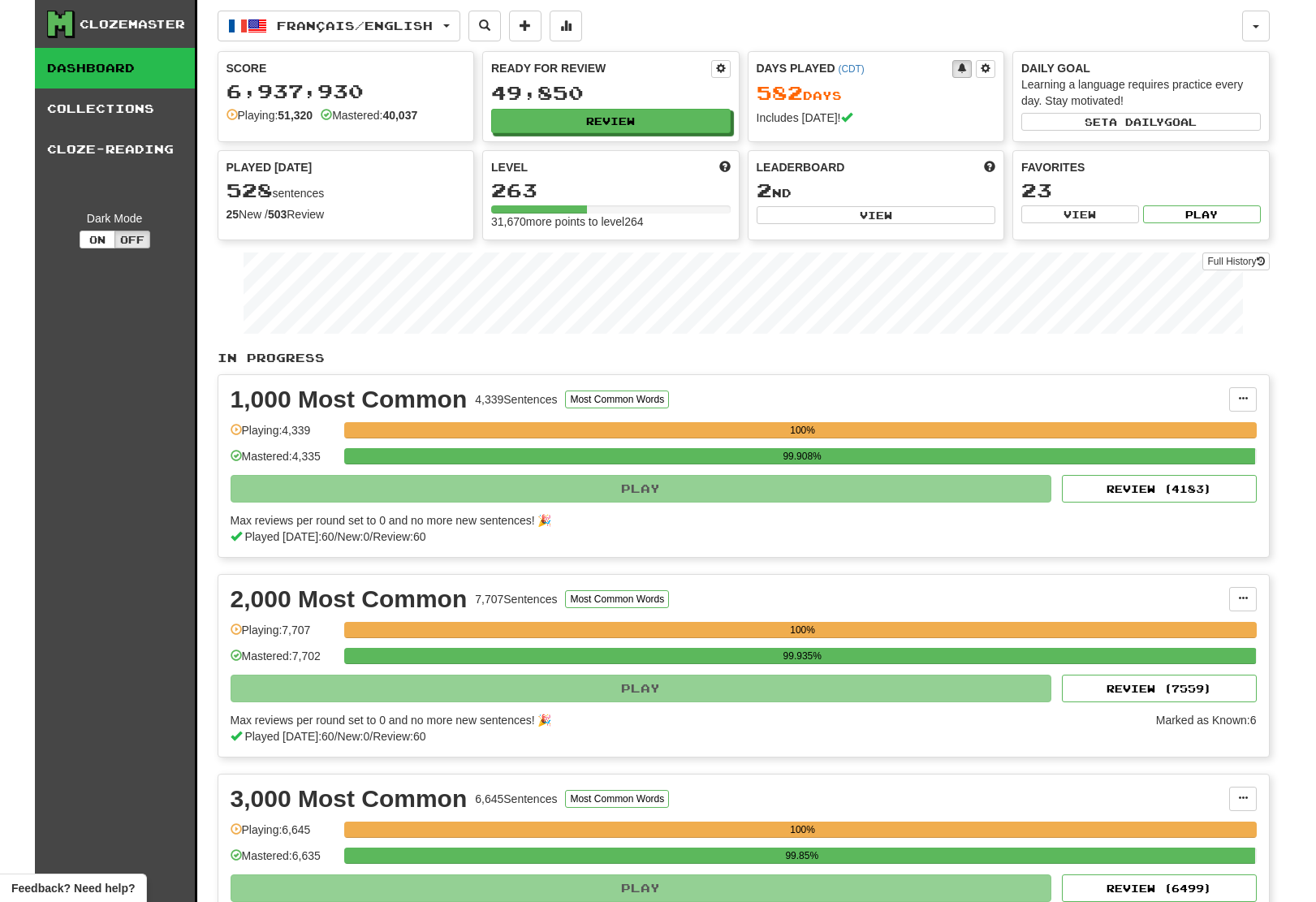 The height and width of the screenshot is (902, 1316). Describe the element at coordinates (114, 68) in the screenshot. I see `a: Dashboard` at that location.